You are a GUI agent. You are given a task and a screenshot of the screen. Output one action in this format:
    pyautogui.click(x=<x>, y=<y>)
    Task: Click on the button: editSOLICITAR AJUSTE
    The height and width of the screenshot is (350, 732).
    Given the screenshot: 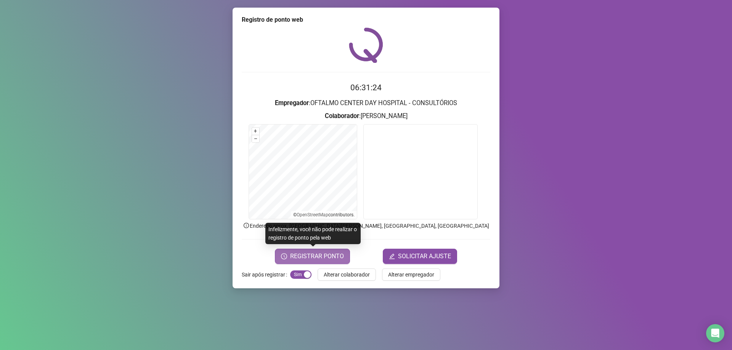 What is the action you would take?
    pyautogui.click(x=419, y=256)
    